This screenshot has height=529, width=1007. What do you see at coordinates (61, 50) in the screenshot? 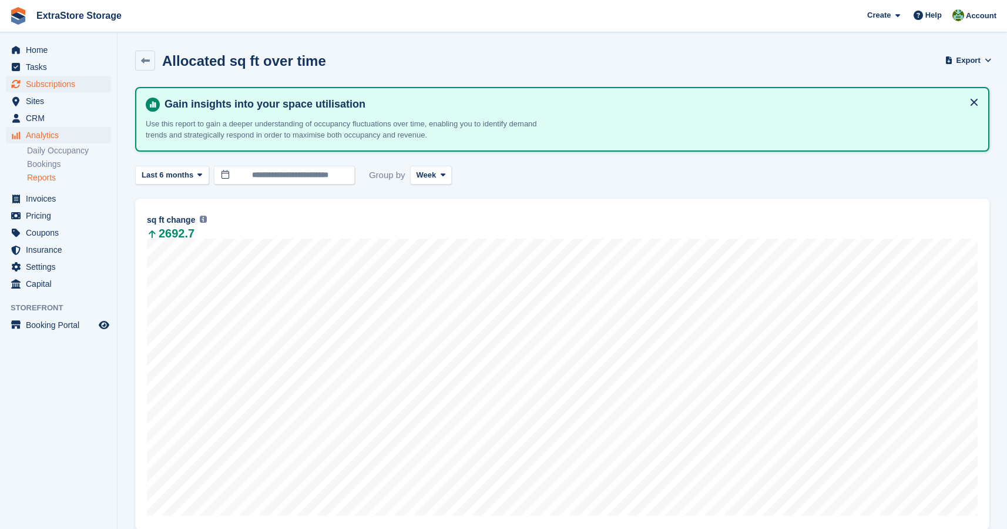
I see `span: Home` at bounding box center [61, 50].